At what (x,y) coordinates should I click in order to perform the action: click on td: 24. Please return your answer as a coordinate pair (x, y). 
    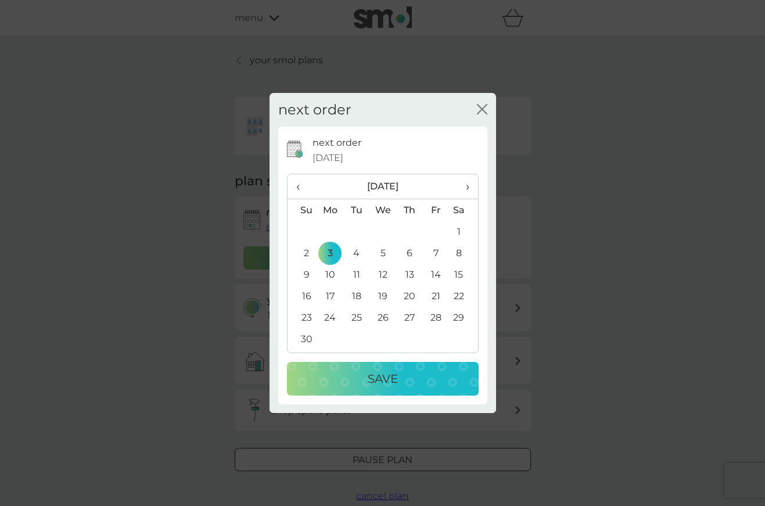
    Looking at the image, I should click on (331, 317).